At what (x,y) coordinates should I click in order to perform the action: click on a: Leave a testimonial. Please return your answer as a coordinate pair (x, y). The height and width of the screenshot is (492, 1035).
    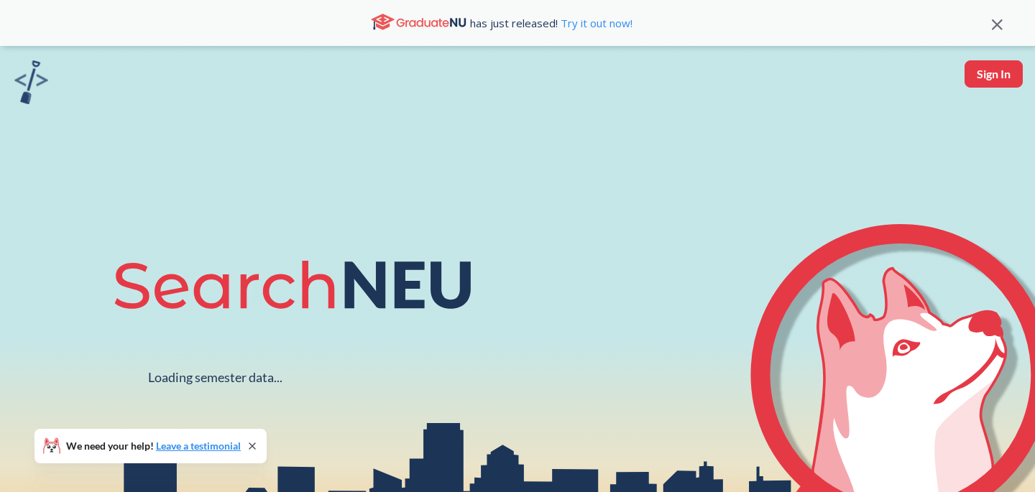
    Looking at the image, I should click on (198, 446).